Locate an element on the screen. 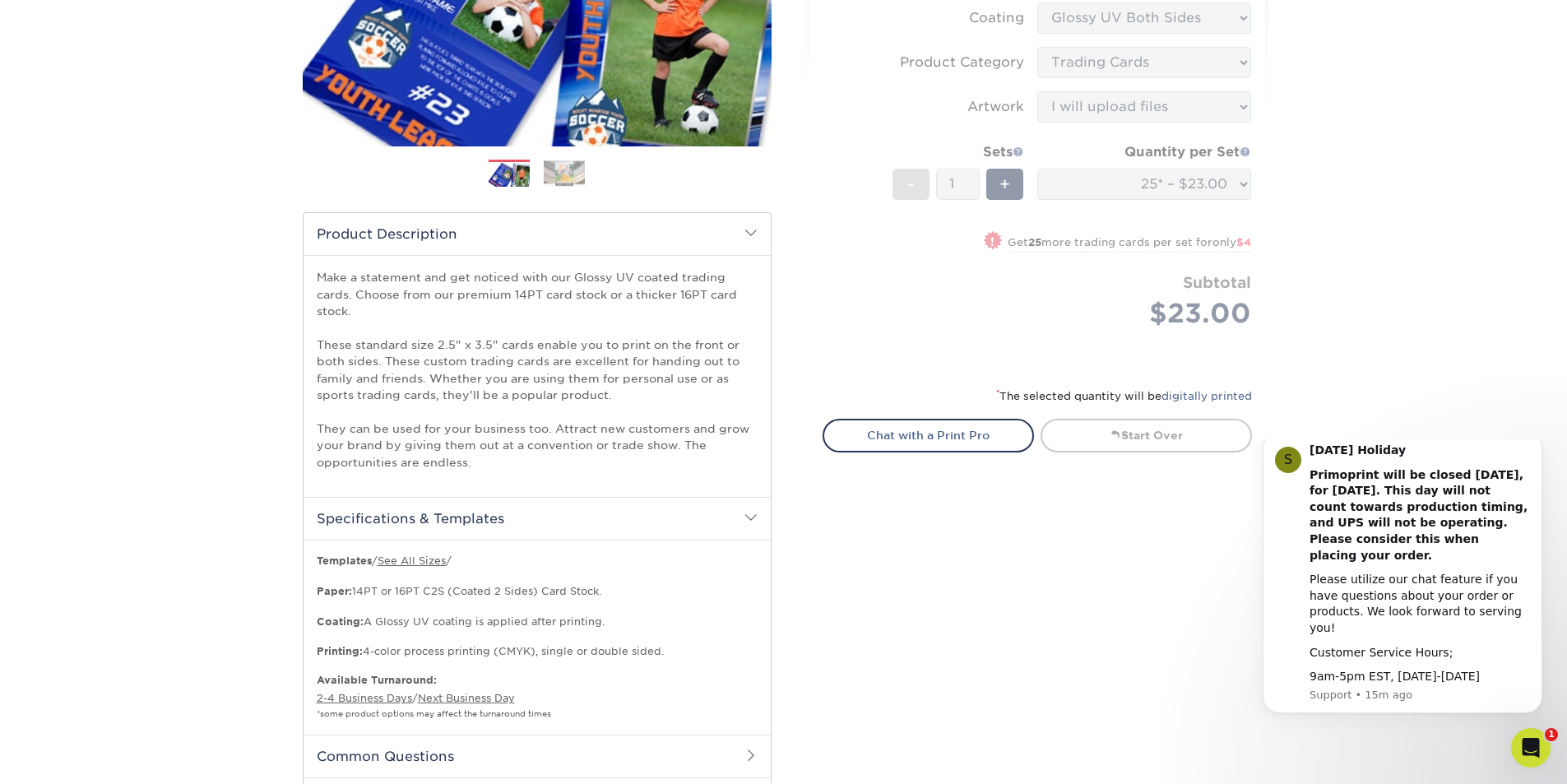 The width and height of the screenshot is (1567, 784). div: Message content is located at coordinates (182, 124).